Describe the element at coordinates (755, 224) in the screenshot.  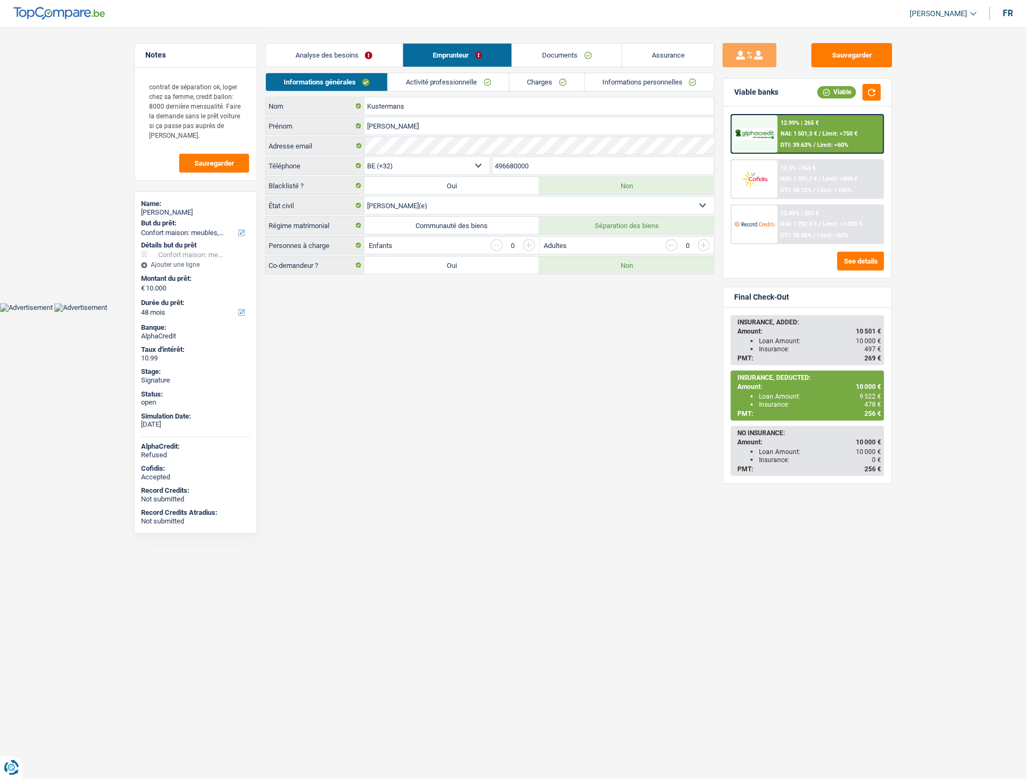
I see `img: Record Credits` at that location.